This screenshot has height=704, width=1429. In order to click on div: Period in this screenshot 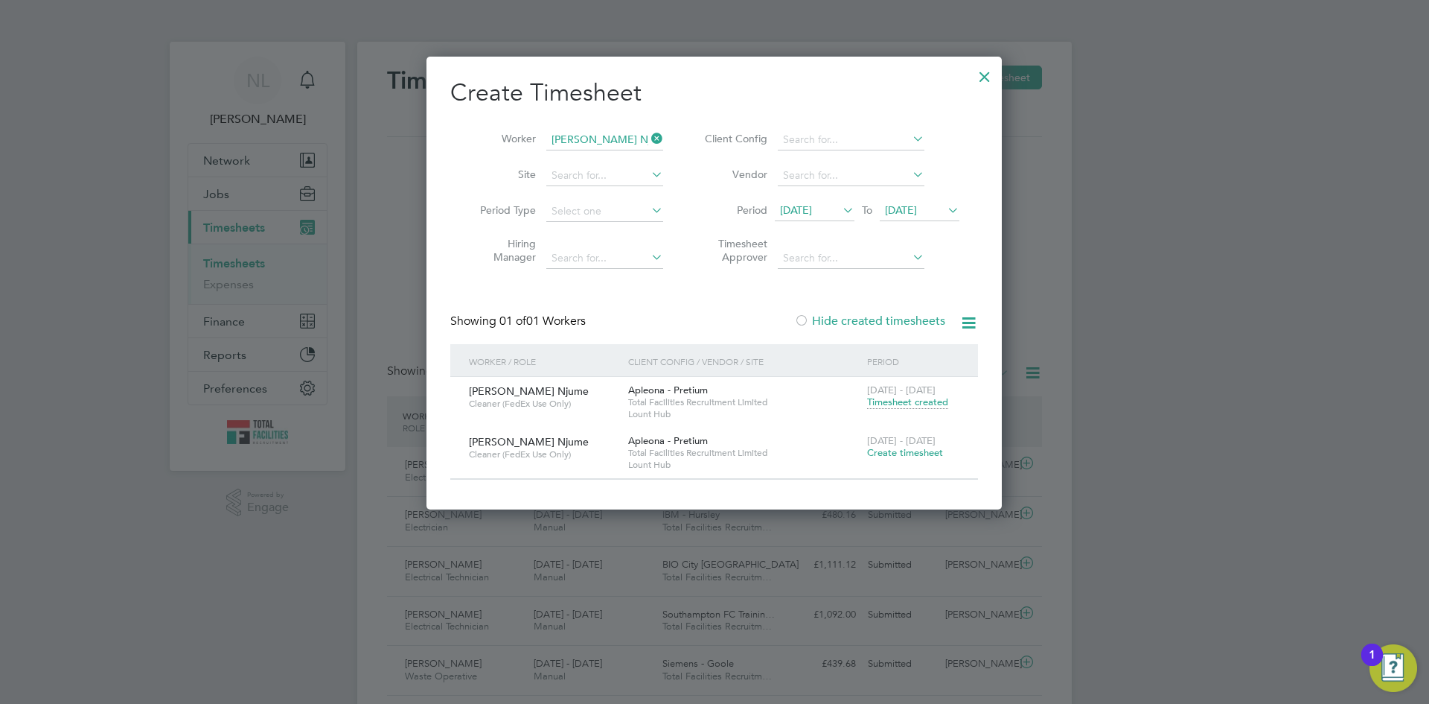, I will do `click(913, 361)`.